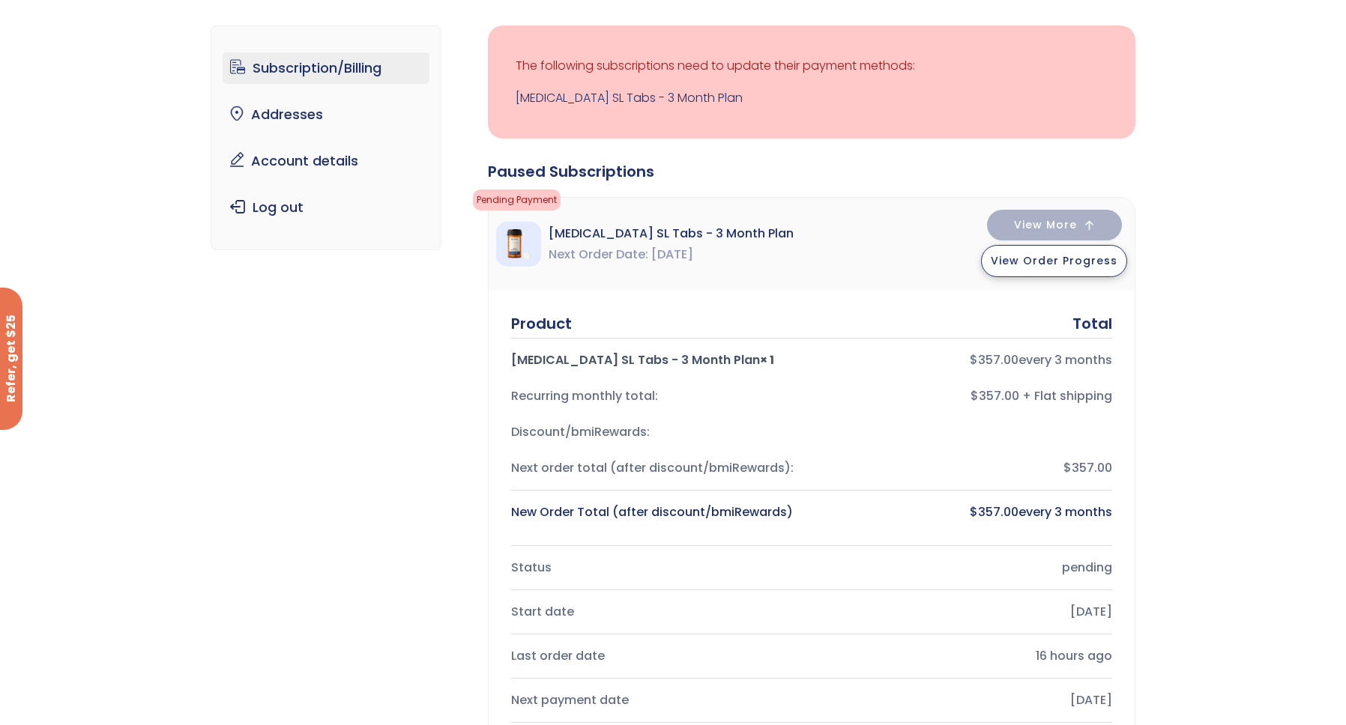 The width and height of the screenshot is (1346, 725). Describe the element at coordinates (655, 657) in the screenshot. I see `div: Last order date` at that location.